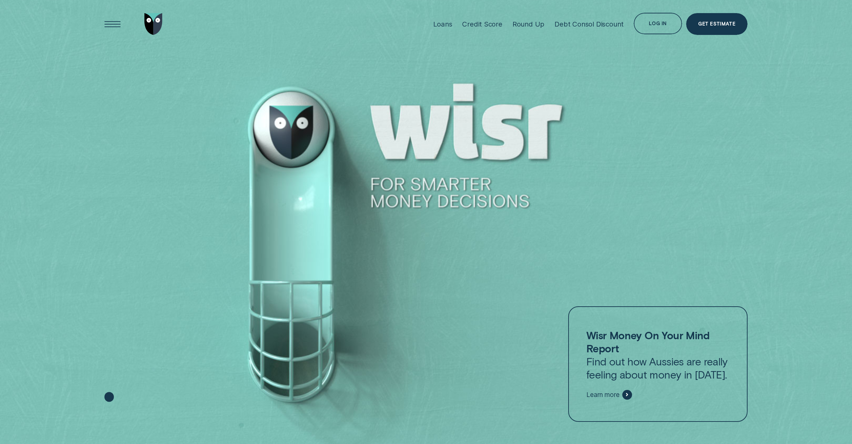 This screenshot has width=852, height=444. What do you see at coordinates (648, 342) in the screenshot?
I see `strong: Wisr Money On Your Mind Report` at bounding box center [648, 342].